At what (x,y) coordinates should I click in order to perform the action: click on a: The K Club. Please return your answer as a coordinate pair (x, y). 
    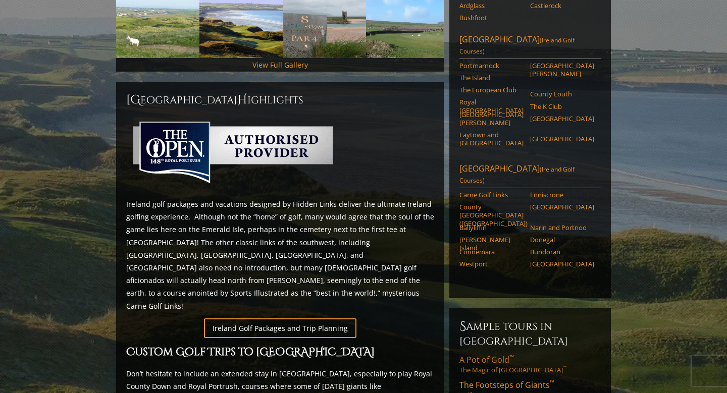
    Looking at the image, I should click on (562, 107).